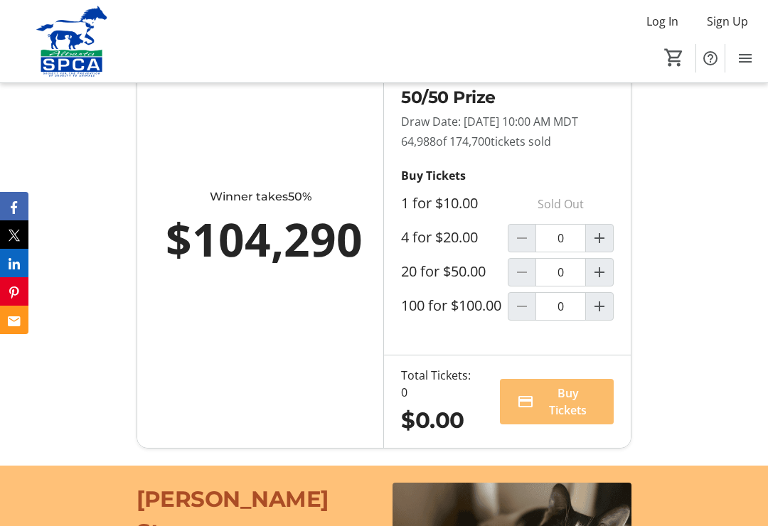 This screenshot has width=768, height=526. Describe the element at coordinates (433, 176) in the screenshot. I see `strong: Buy Tickets` at that location.